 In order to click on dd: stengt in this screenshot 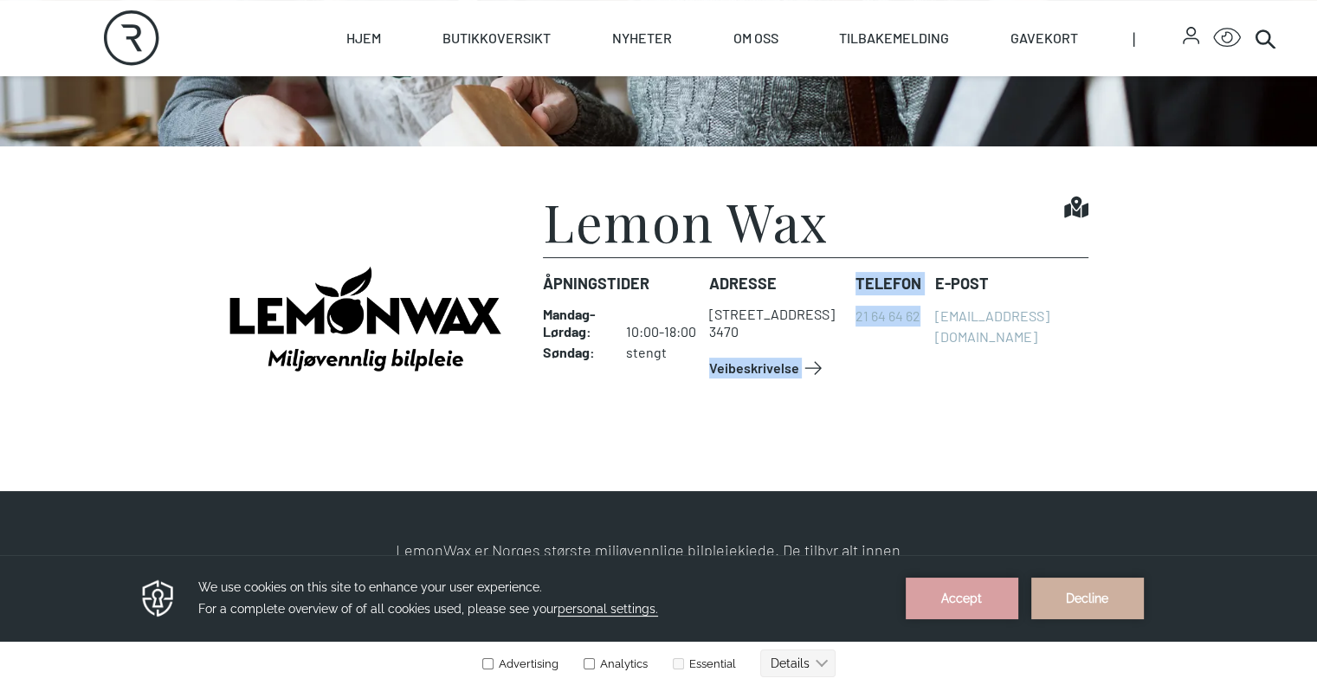, I will do `click(665, 352)`.